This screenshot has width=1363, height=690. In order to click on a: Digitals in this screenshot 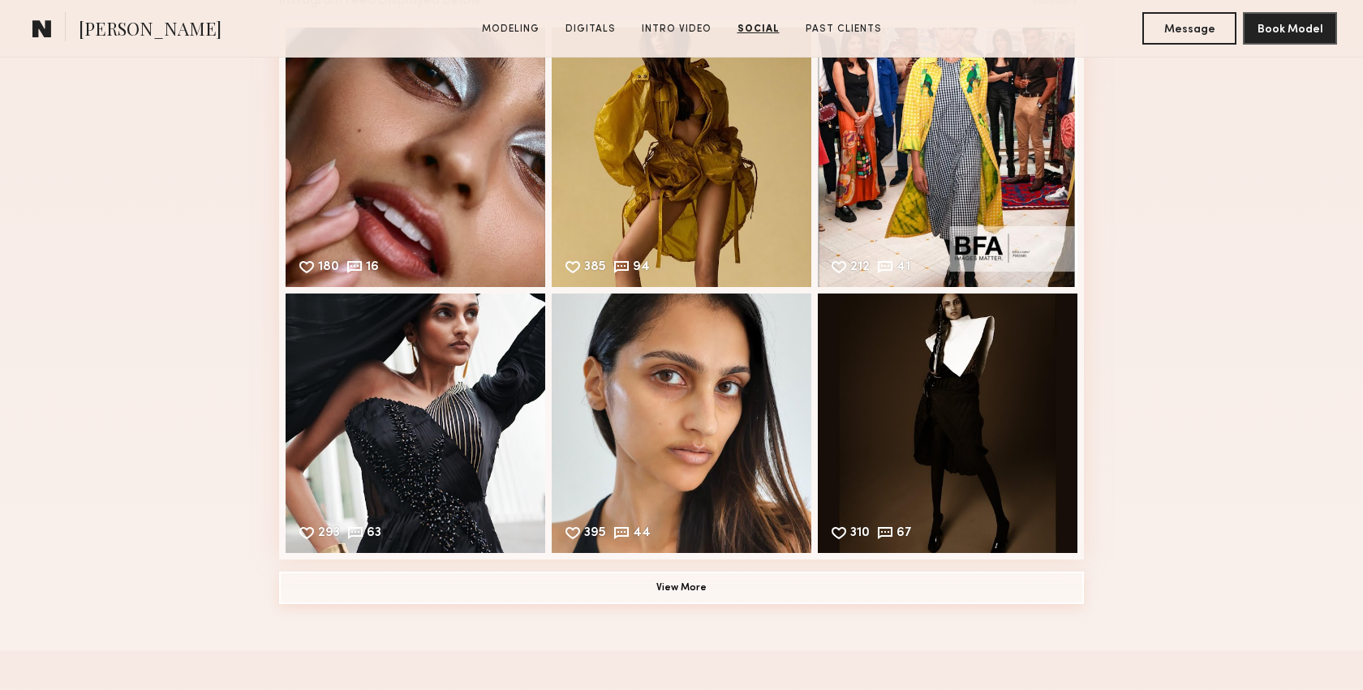, I will do `click(591, 29)`.